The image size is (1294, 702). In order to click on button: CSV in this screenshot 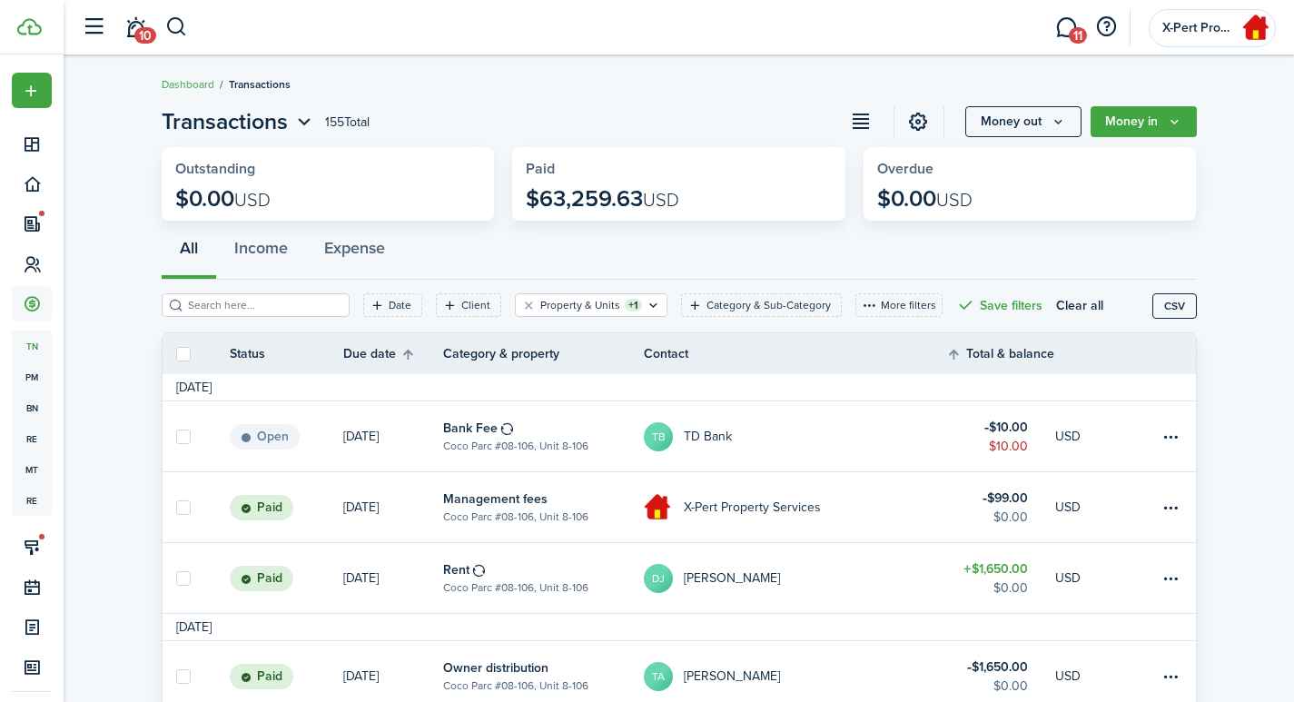, I will do `click(1174, 306)`.